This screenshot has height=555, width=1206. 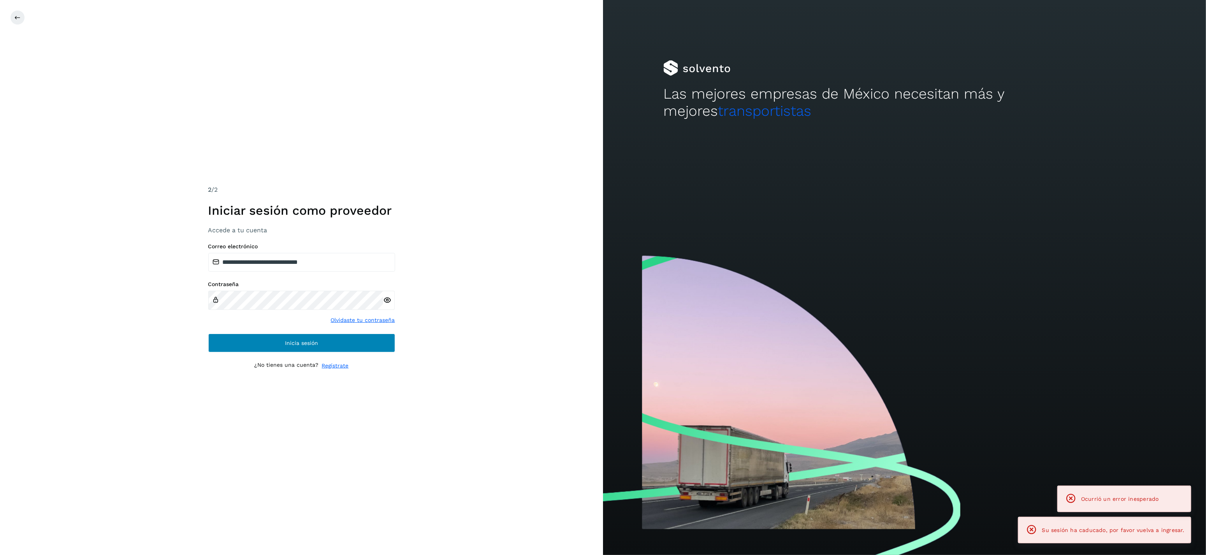 What do you see at coordinates (302, 230) in the screenshot?
I see `h3: Accede a tu cuenta` at bounding box center [302, 230].